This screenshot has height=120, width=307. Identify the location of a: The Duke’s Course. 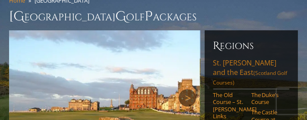
(267, 98).